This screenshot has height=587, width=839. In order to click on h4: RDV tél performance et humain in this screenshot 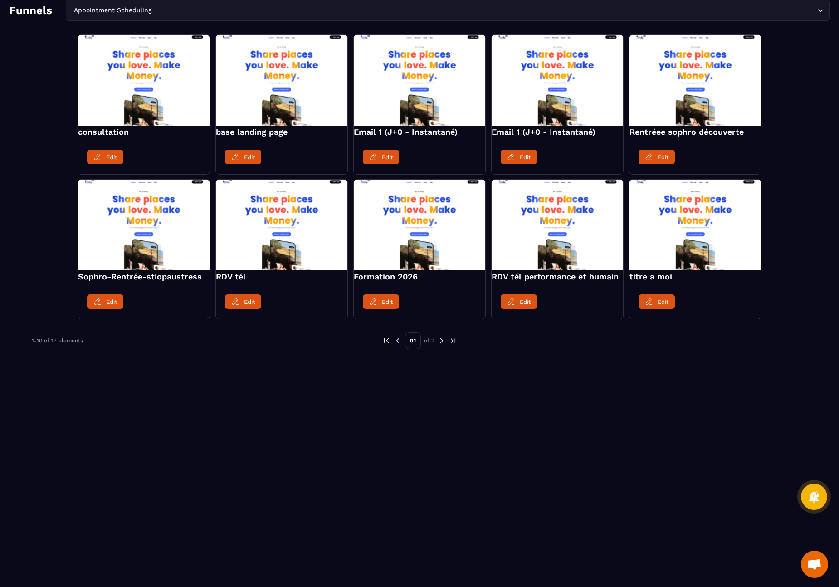, I will do `click(557, 277)`.